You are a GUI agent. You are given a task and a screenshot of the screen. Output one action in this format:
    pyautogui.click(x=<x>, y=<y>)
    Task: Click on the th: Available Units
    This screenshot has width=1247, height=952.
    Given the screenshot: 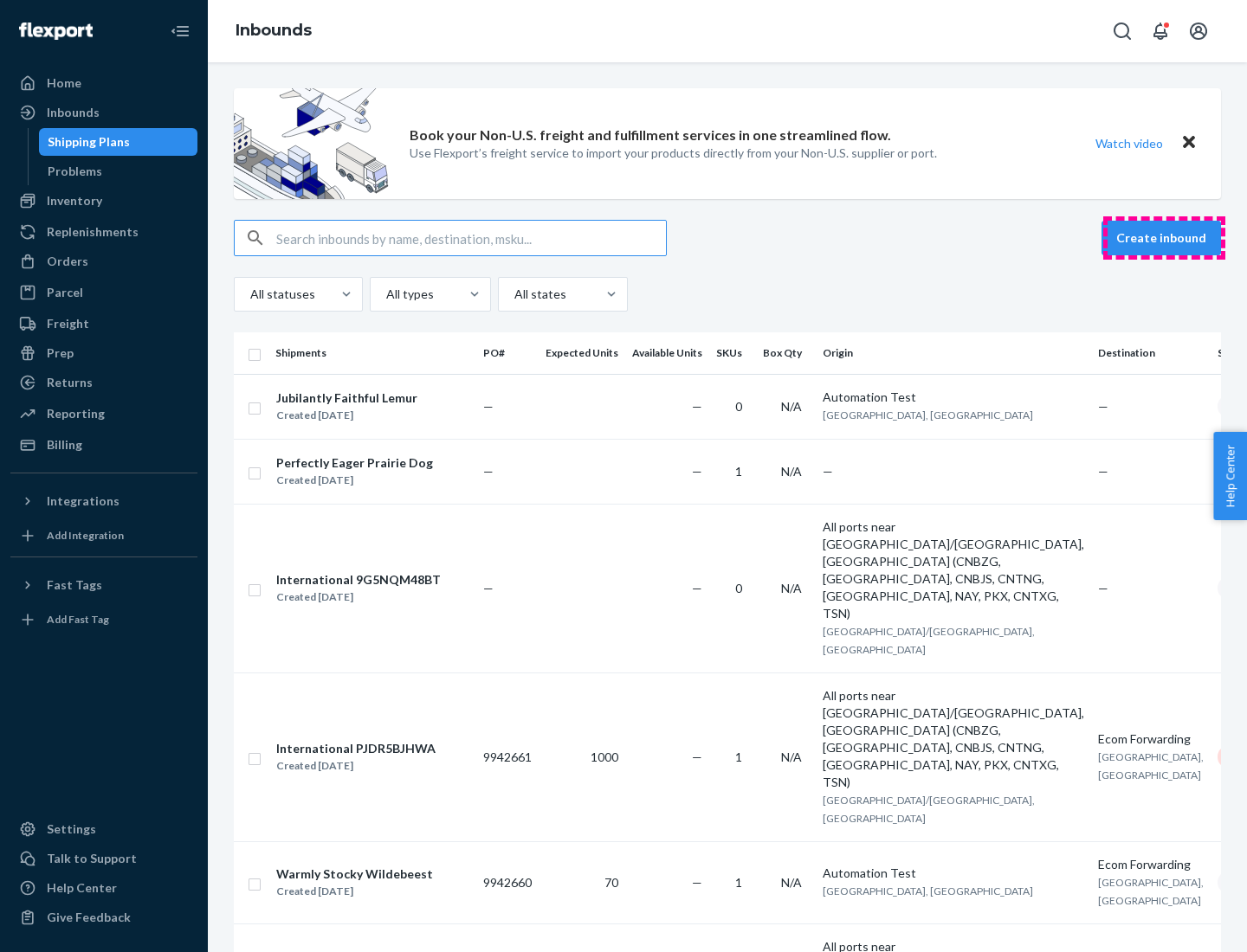 What is the action you would take?
    pyautogui.click(x=667, y=353)
    